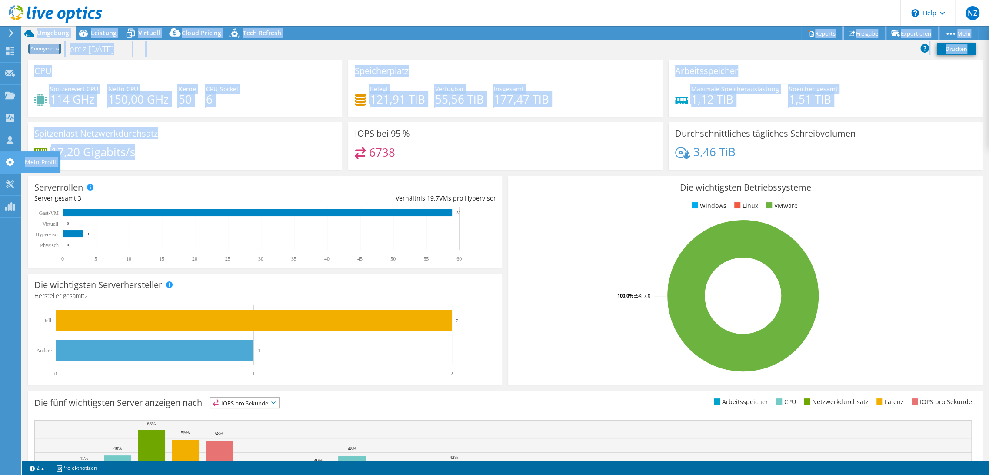 The image size is (989, 475). What do you see at coordinates (433, 198) in the screenshot?
I see `span: 19.7` at bounding box center [433, 198].